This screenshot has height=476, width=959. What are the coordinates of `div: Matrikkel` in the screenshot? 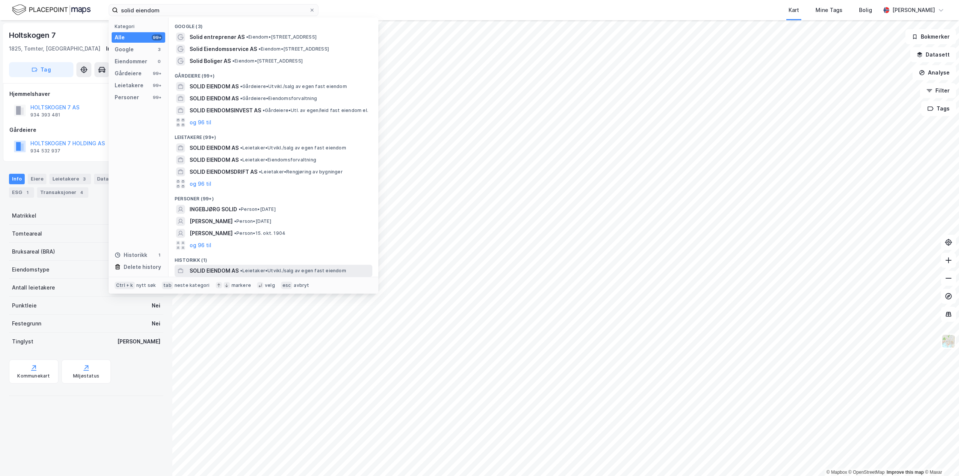 It's located at (24, 216).